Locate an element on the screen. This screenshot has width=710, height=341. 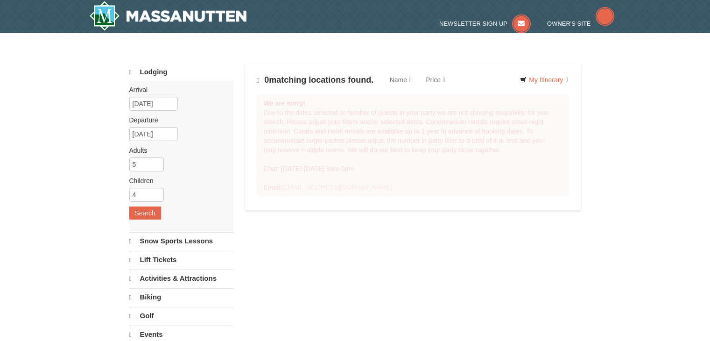
img: Massanutten Resort Logo is located at coordinates (168, 16).